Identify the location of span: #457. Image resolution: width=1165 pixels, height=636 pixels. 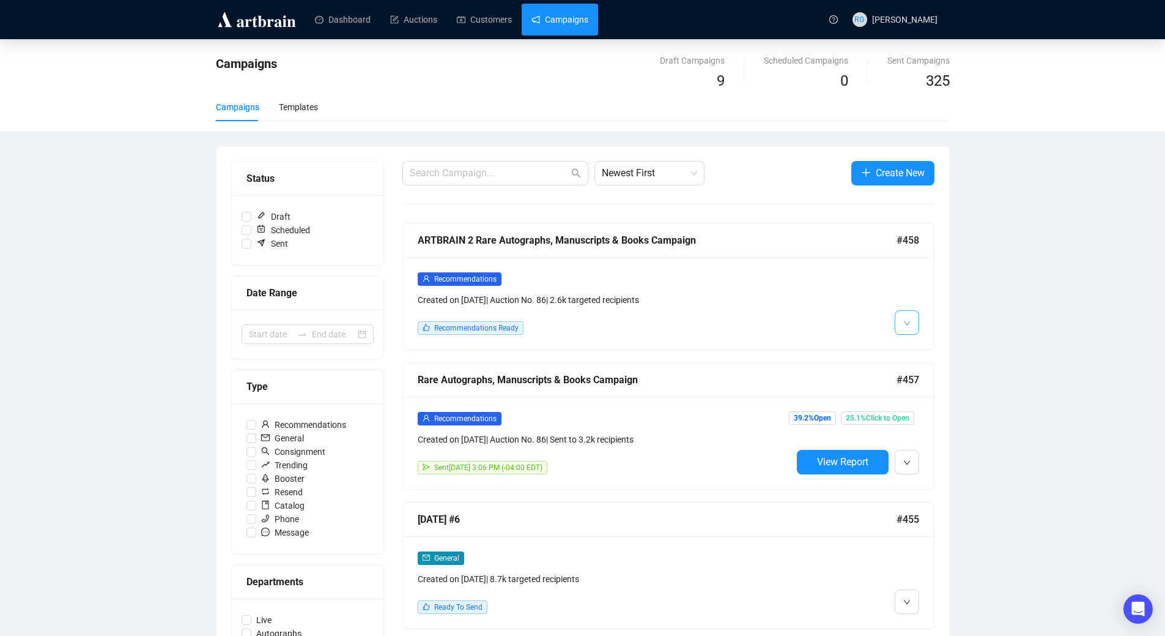
(908, 379).